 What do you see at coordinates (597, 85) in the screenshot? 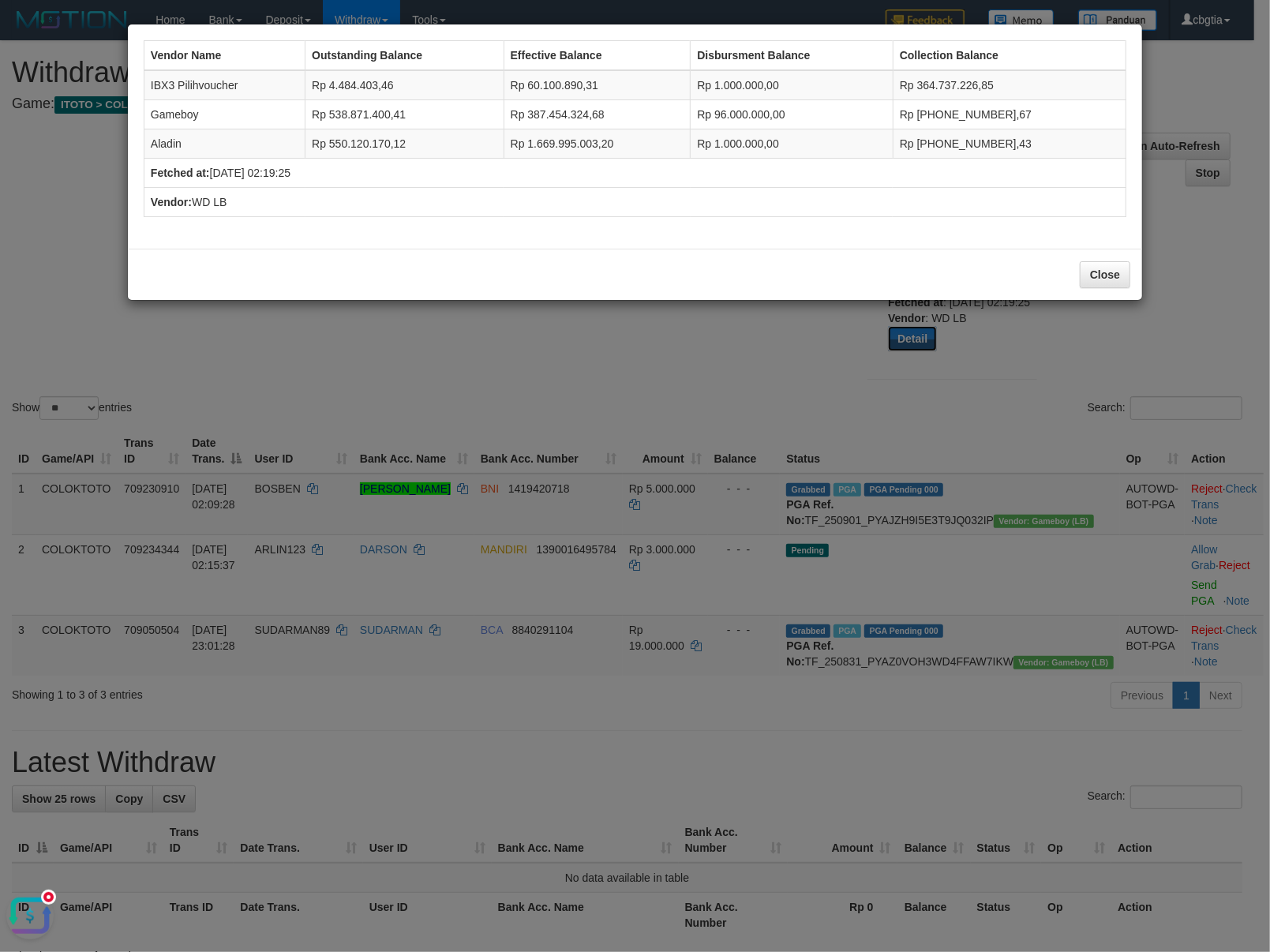
I see `td: Rp 60.100.890,31` at bounding box center [597, 85].